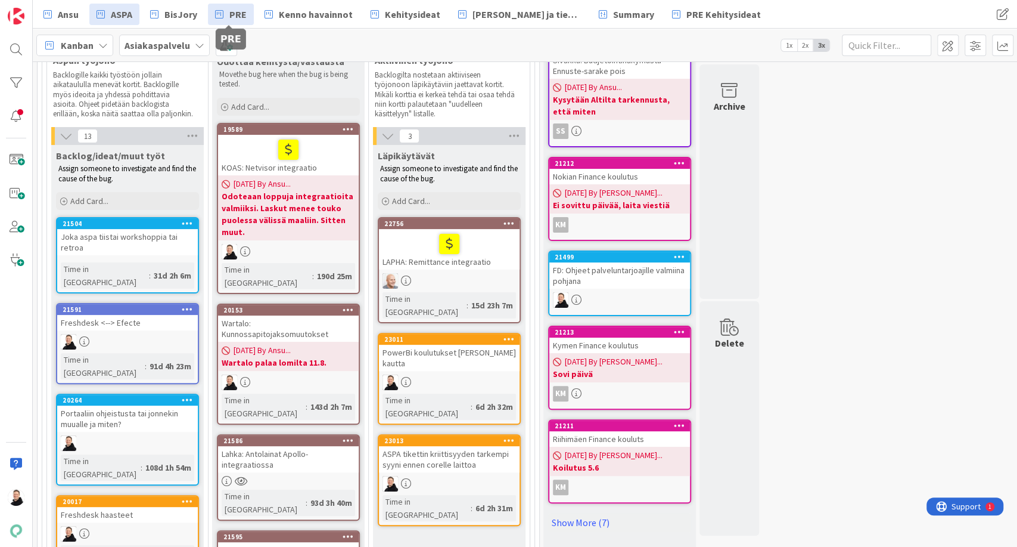 The image size is (1017, 547). I want to click on span: 1x, so click(789, 45).